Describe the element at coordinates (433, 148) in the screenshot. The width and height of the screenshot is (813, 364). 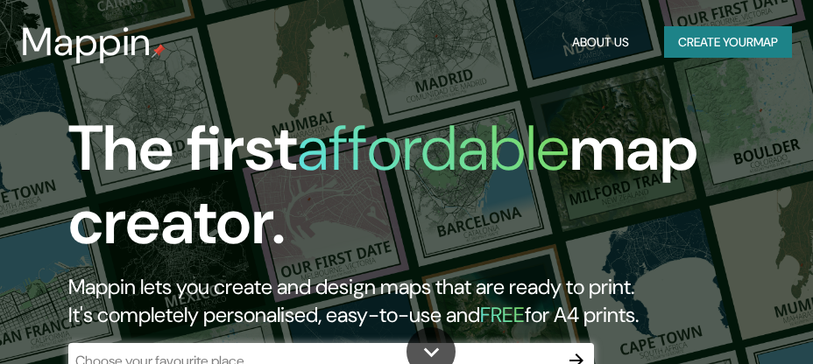
I see `h1: affordable` at that location.